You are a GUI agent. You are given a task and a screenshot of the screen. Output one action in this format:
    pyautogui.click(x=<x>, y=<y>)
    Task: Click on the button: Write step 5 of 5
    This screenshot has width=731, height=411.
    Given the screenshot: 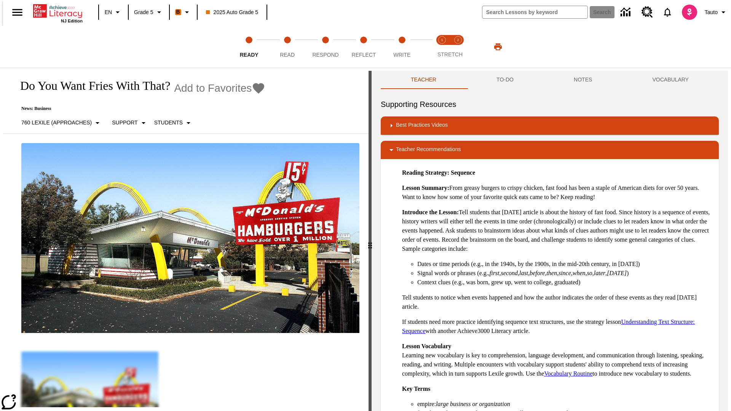 What is the action you would take?
    pyautogui.click(x=402, y=47)
    